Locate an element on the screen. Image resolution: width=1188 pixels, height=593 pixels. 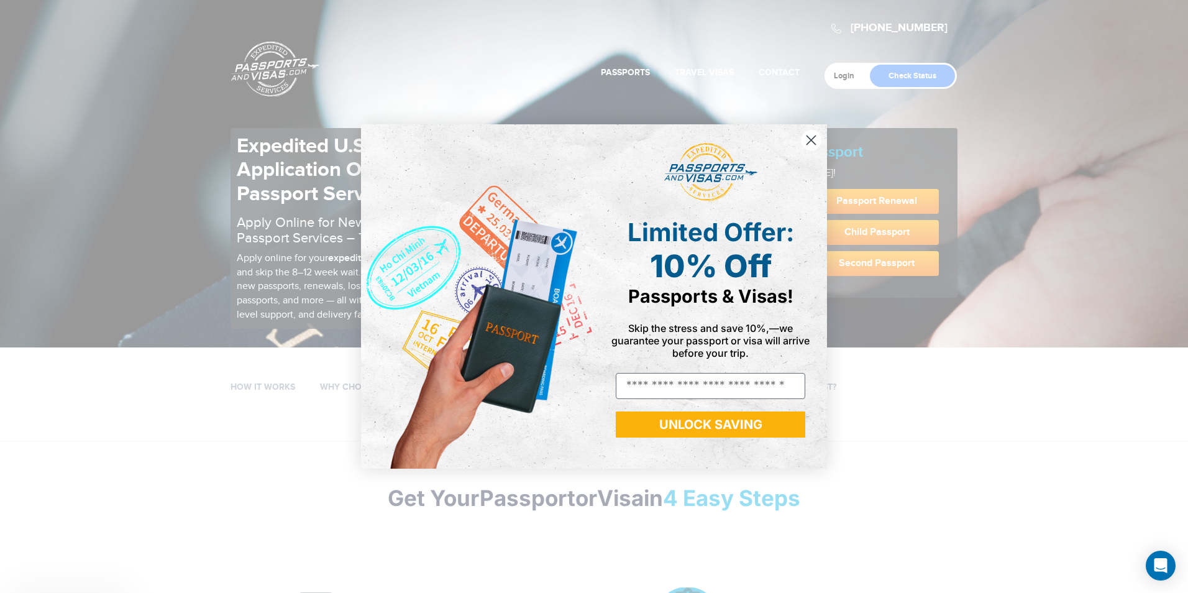
span: Passports & Visas! is located at coordinates (711, 296).